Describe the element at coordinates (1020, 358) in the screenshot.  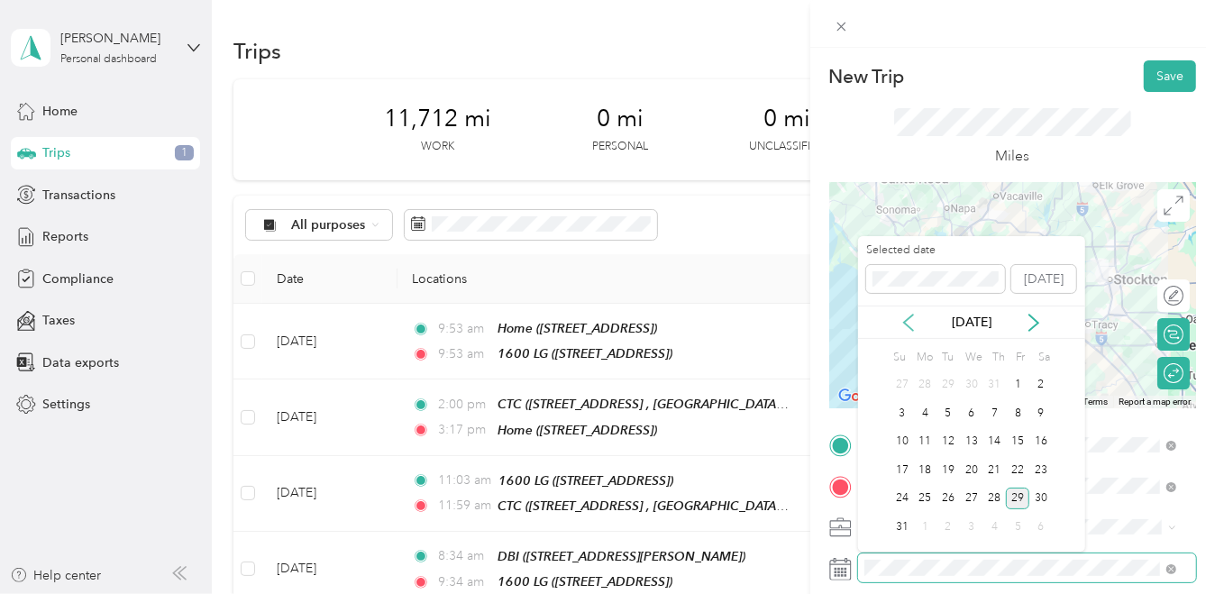
I see `div: Fr` at that location.